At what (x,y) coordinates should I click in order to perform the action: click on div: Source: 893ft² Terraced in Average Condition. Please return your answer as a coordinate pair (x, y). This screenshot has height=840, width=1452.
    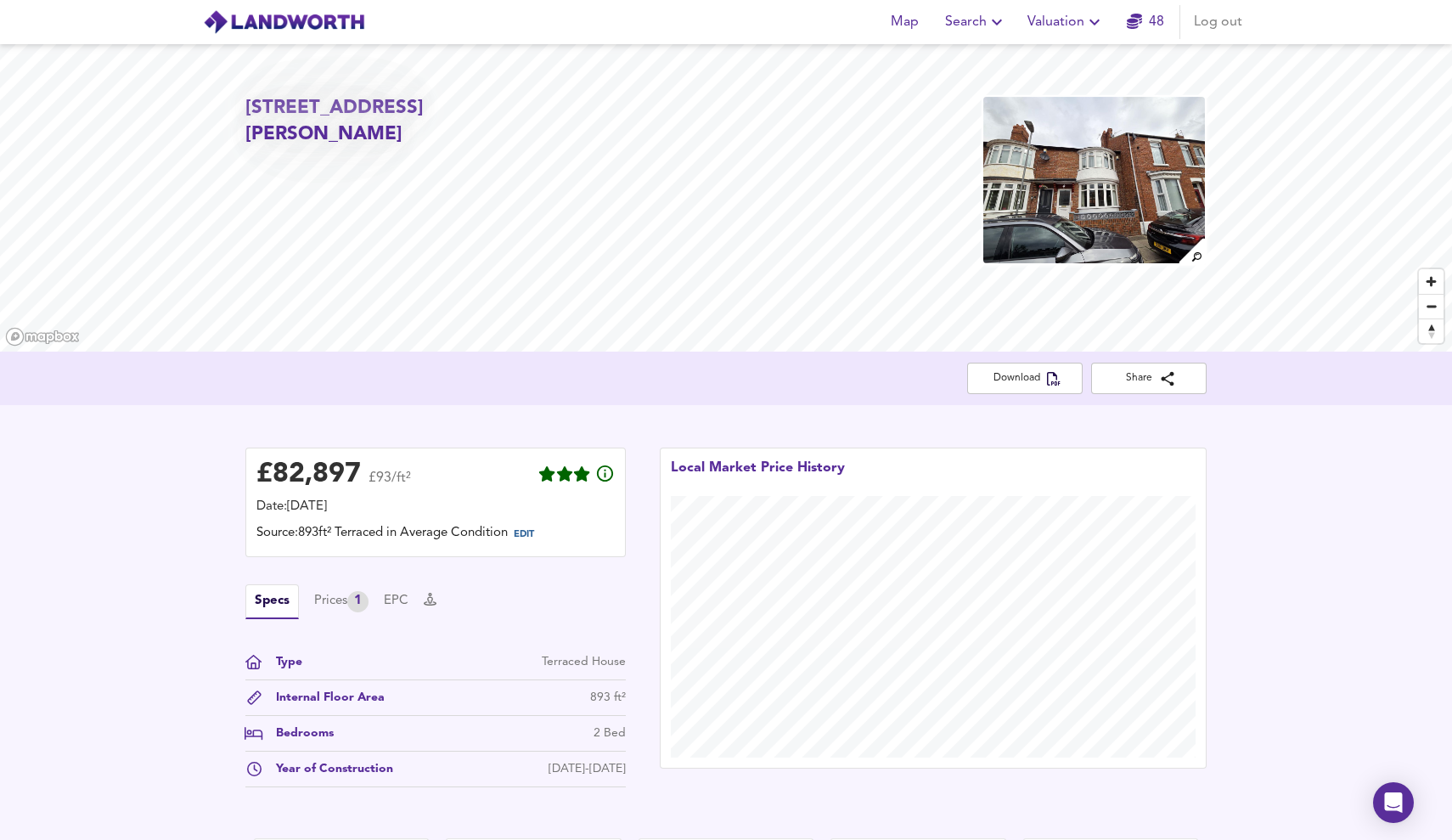
    Looking at the image, I should click on (436, 535).